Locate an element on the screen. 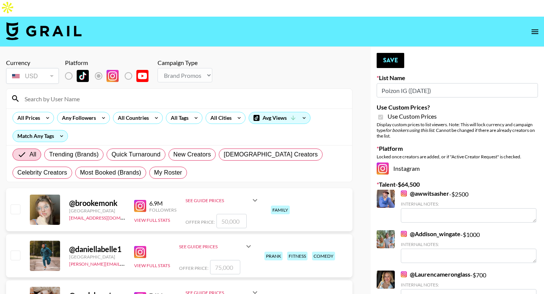  div: All Countries is located at coordinates (132, 118).